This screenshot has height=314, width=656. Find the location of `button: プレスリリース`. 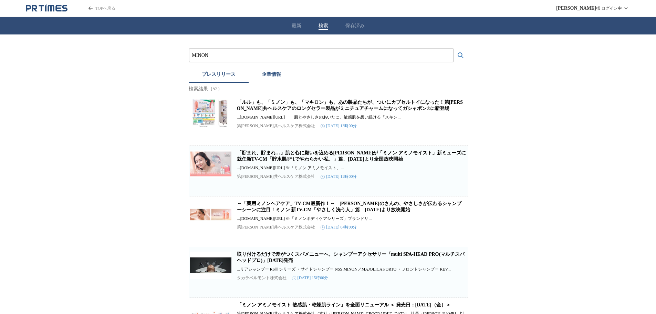

button: プレスリリース is located at coordinates (219, 75).